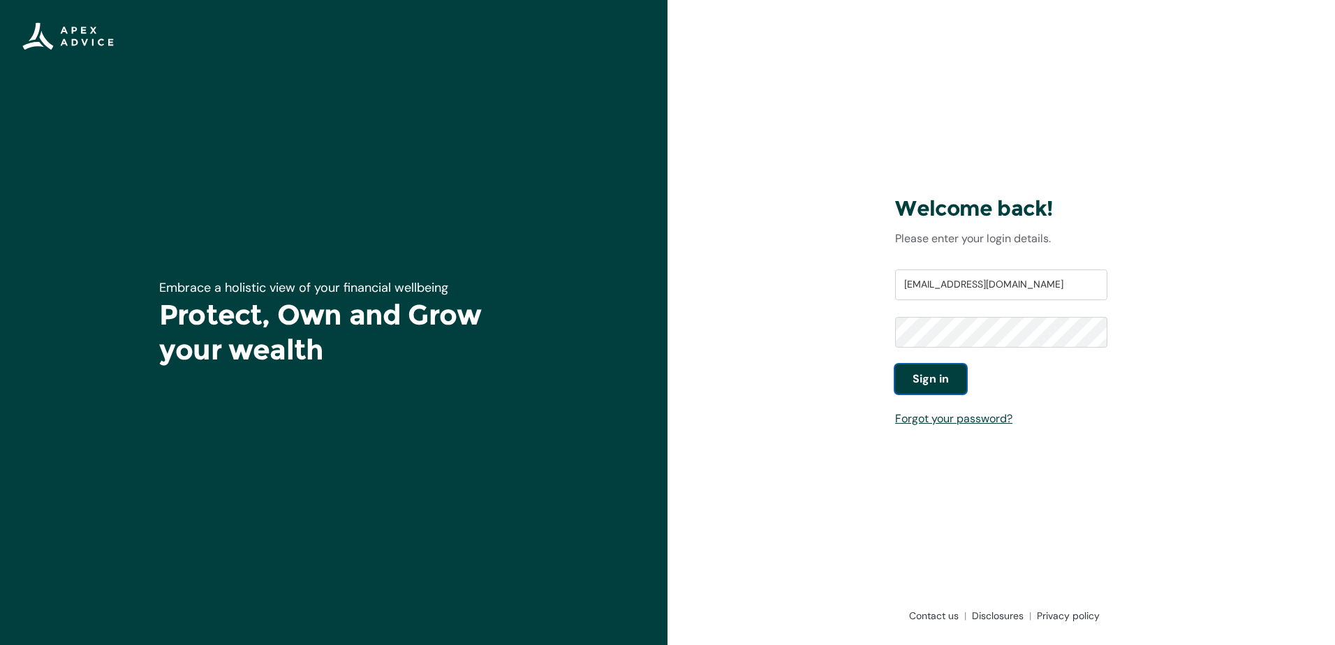  I want to click on a: Disclosures, so click(999, 616).